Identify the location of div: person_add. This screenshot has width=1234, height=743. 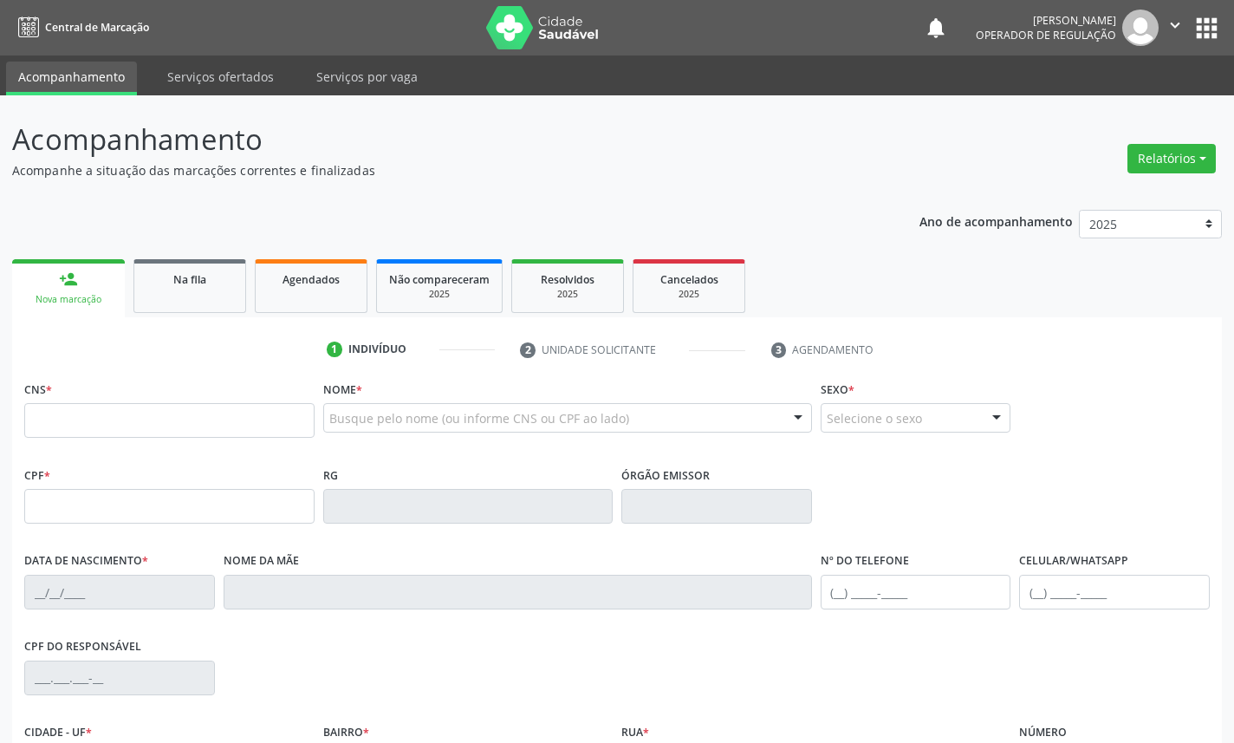
(68, 279).